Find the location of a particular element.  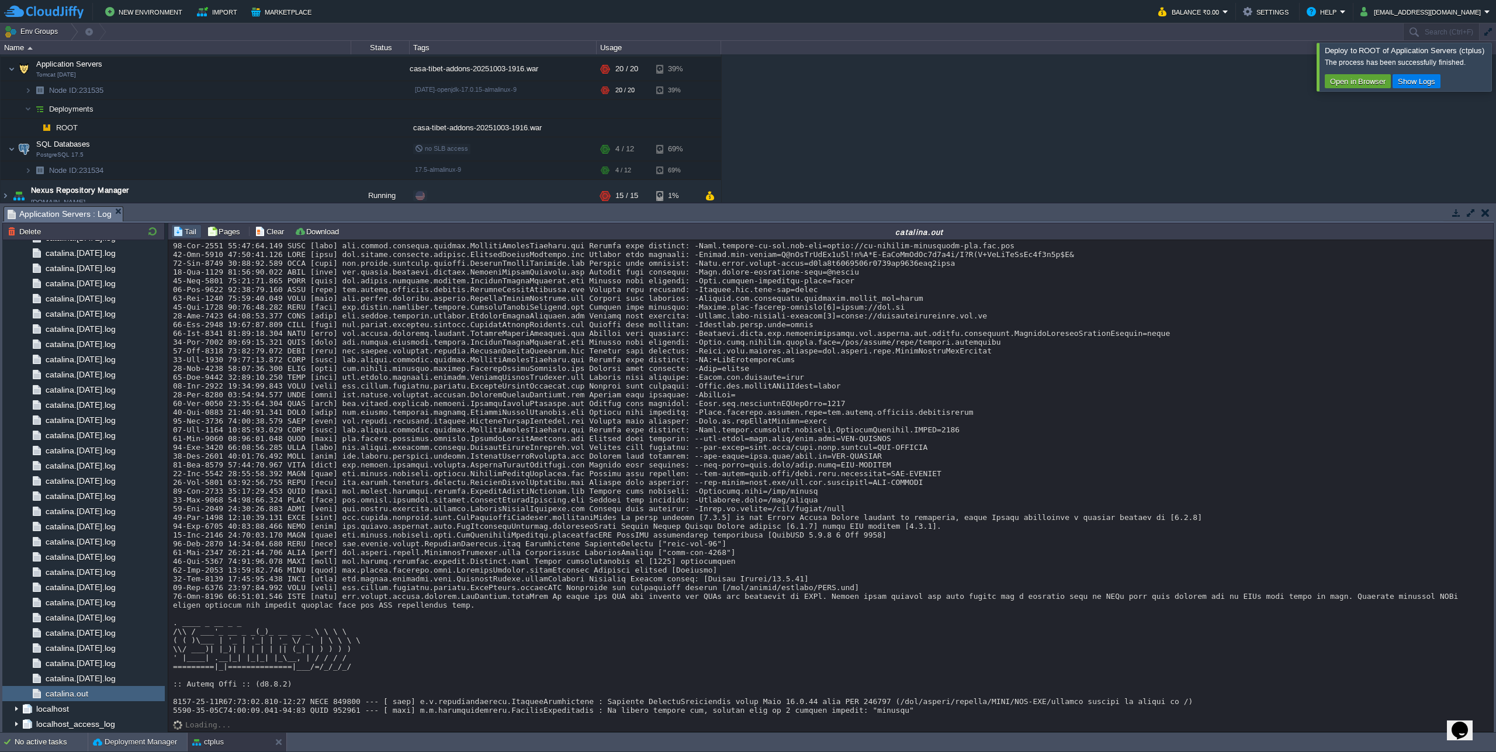

button: New Environment is located at coordinates (146, 12).